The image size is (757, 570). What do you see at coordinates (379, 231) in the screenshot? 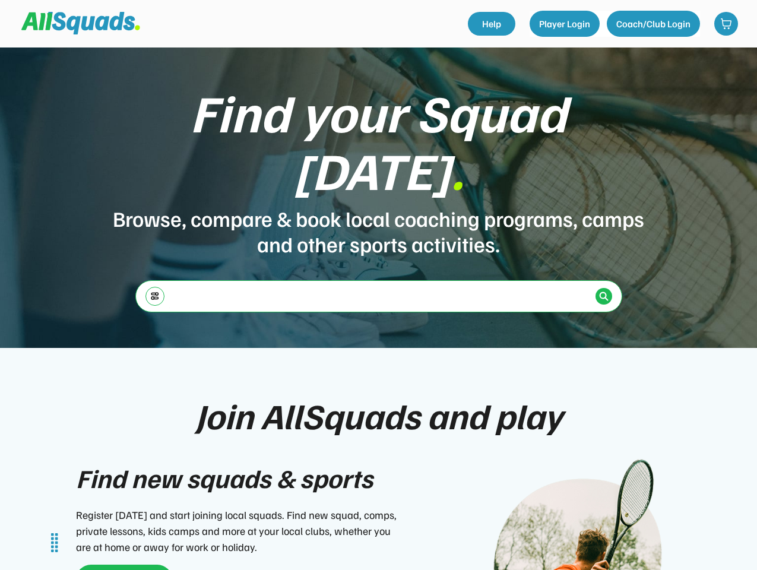
I see `div: Browse, compare & book local coaching programs, camps and other sports activities.` at bounding box center [379, 231].